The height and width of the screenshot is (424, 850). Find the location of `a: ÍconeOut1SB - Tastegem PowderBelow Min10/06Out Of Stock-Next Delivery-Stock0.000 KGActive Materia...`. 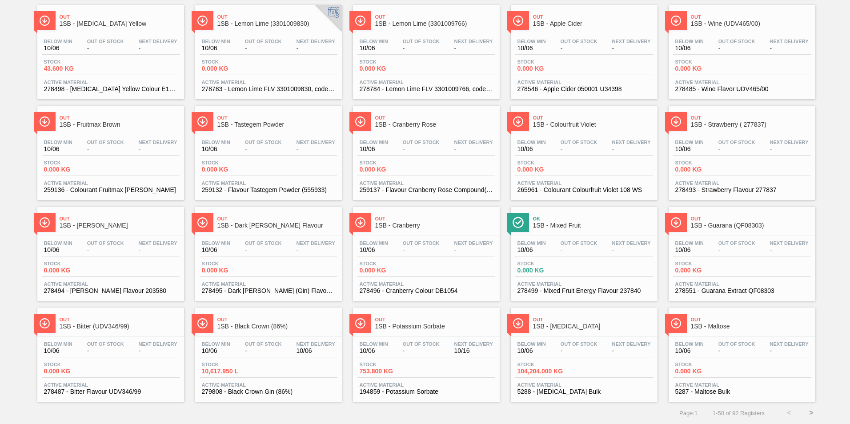

a: ÍconeOut1SB - Tastegem PowderBelow Min10/06Out Of Stock-Next Delivery-Stock0.000 KGActive Materia... is located at coordinates (267, 149).